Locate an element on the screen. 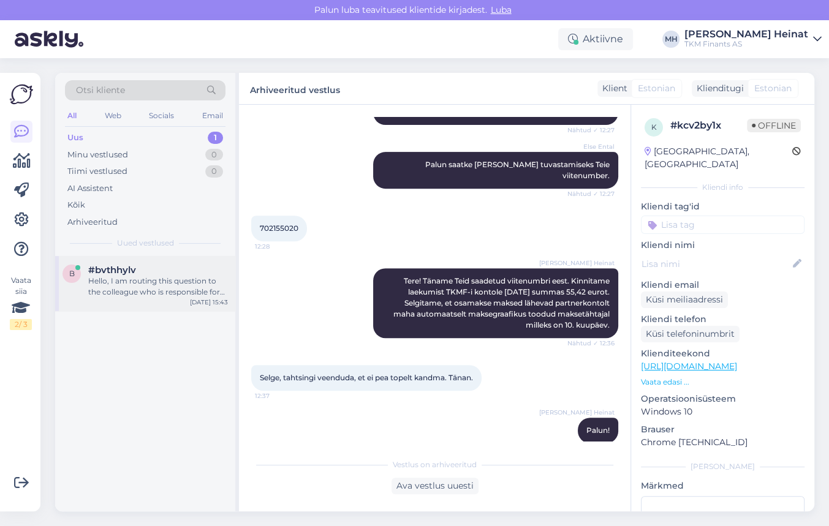 The width and height of the screenshot is (829, 526). p: Klienditeekond is located at coordinates (722, 353).